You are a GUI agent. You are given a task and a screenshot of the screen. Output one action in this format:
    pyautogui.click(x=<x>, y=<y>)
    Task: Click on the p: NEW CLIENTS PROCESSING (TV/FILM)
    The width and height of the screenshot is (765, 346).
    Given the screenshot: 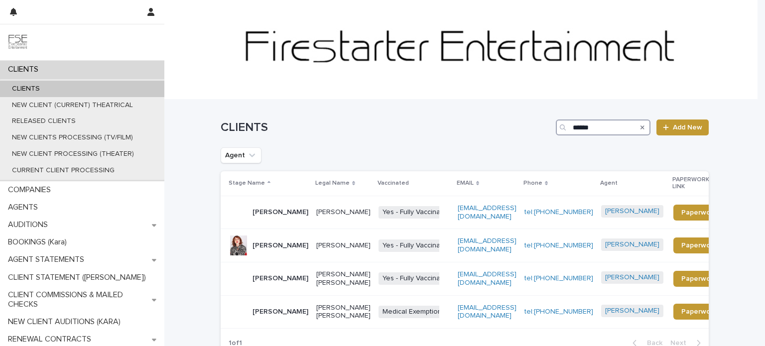 What is the action you would take?
    pyautogui.click(x=72, y=137)
    